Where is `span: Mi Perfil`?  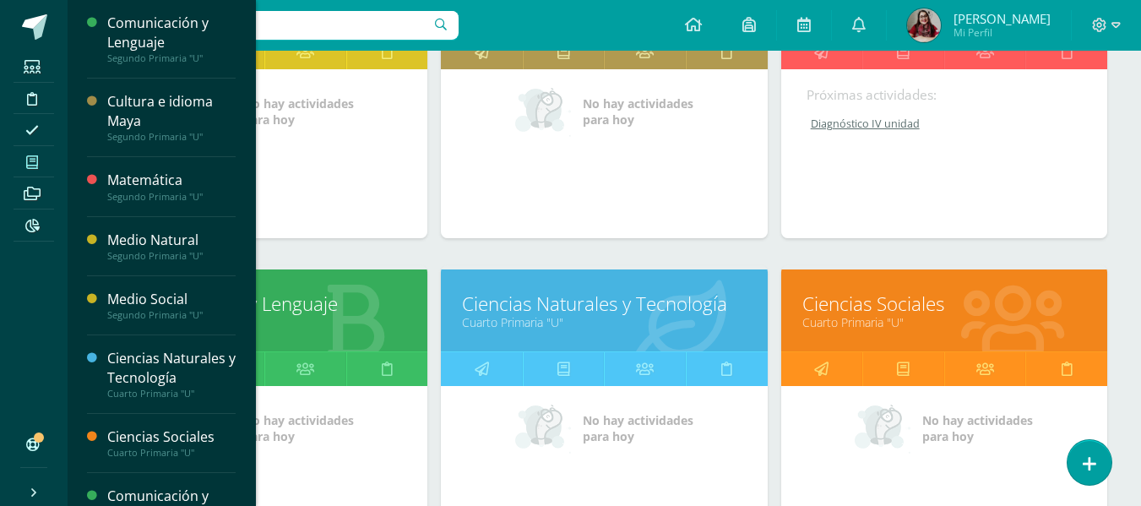
span: Mi Perfil is located at coordinates (1001, 32).